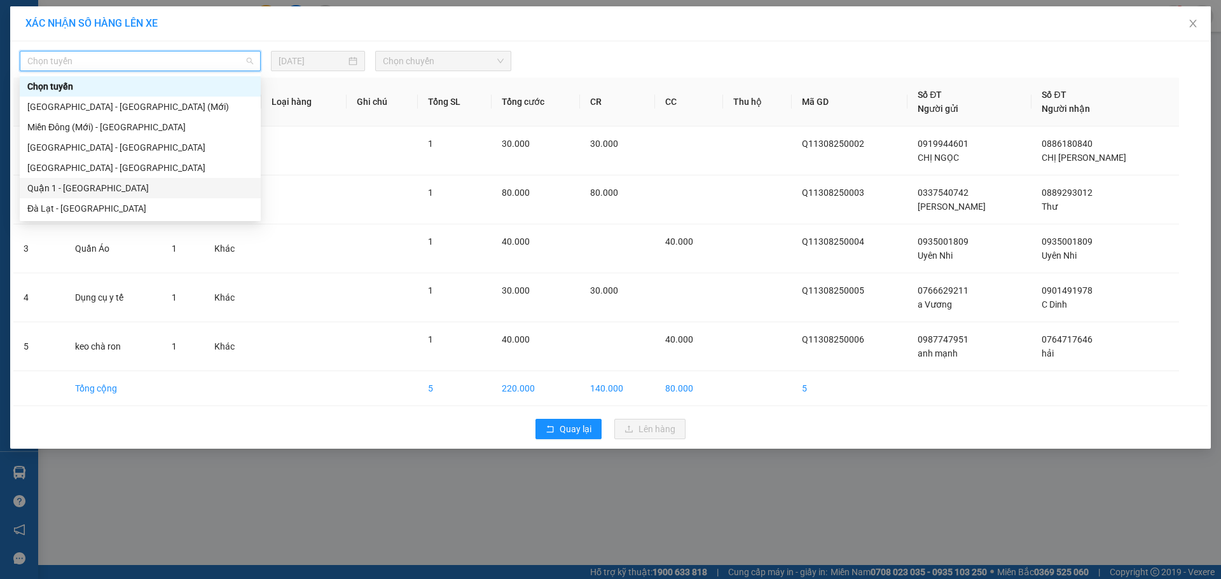 Image resolution: width=1221 pixels, height=579 pixels. Describe the element at coordinates (113, 346) in the screenshot. I see `td: keo chà ron` at that location.